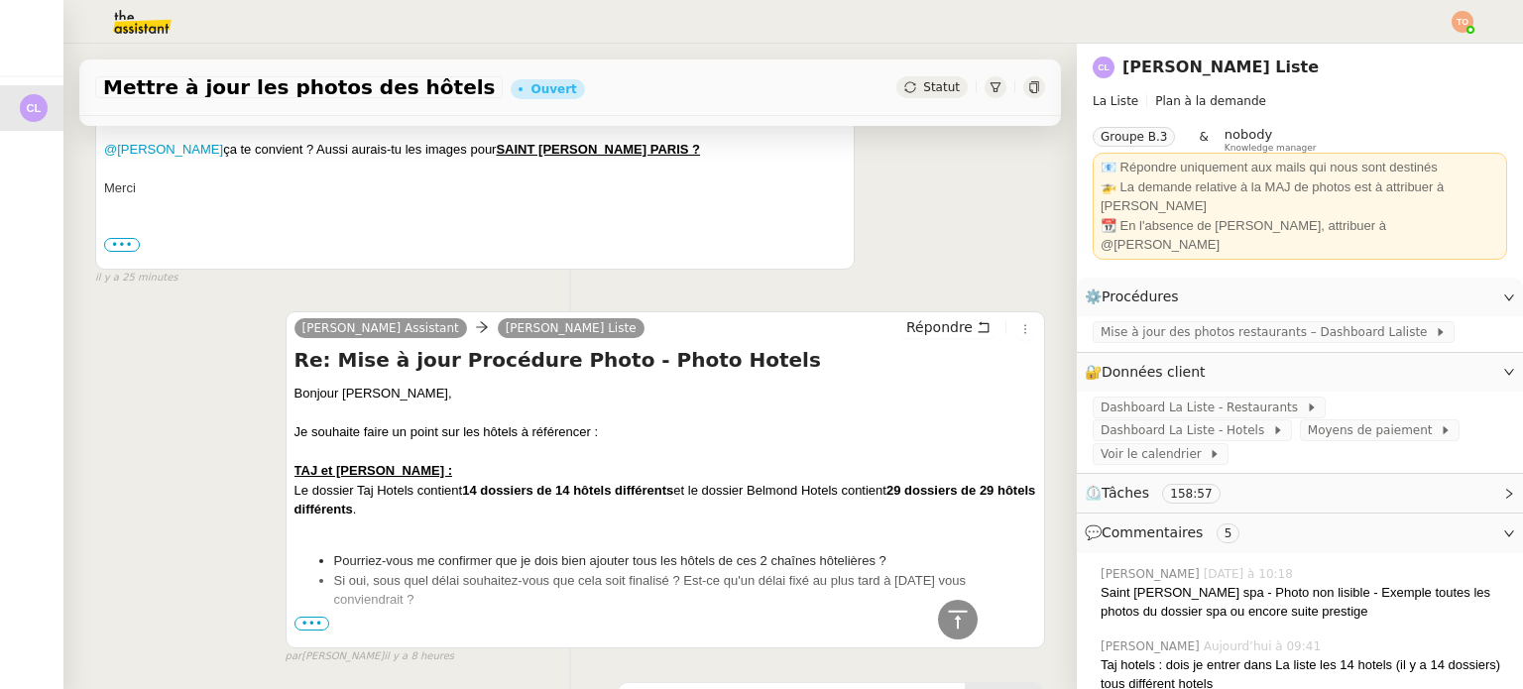  What do you see at coordinates (1300, 168) in the screenshot?
I see `div: 📧 Répondre uniquement aux mails qui nous sont destinés` at bounding box center [1300, 168].